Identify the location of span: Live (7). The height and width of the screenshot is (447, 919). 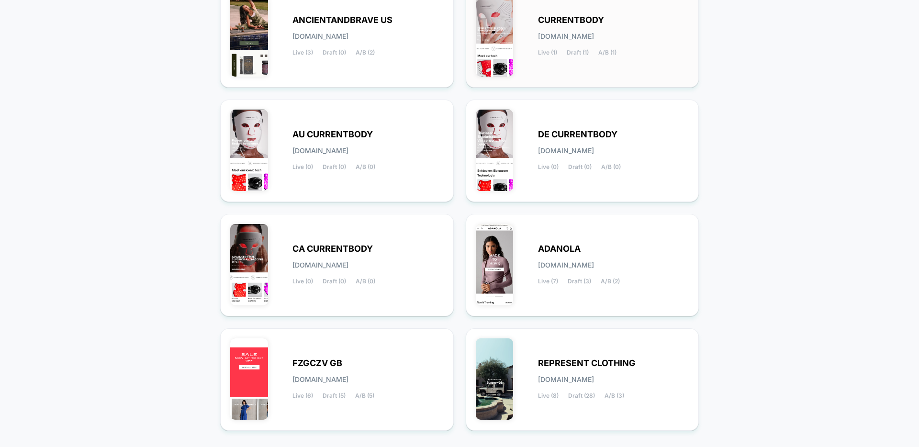
(548, 282).